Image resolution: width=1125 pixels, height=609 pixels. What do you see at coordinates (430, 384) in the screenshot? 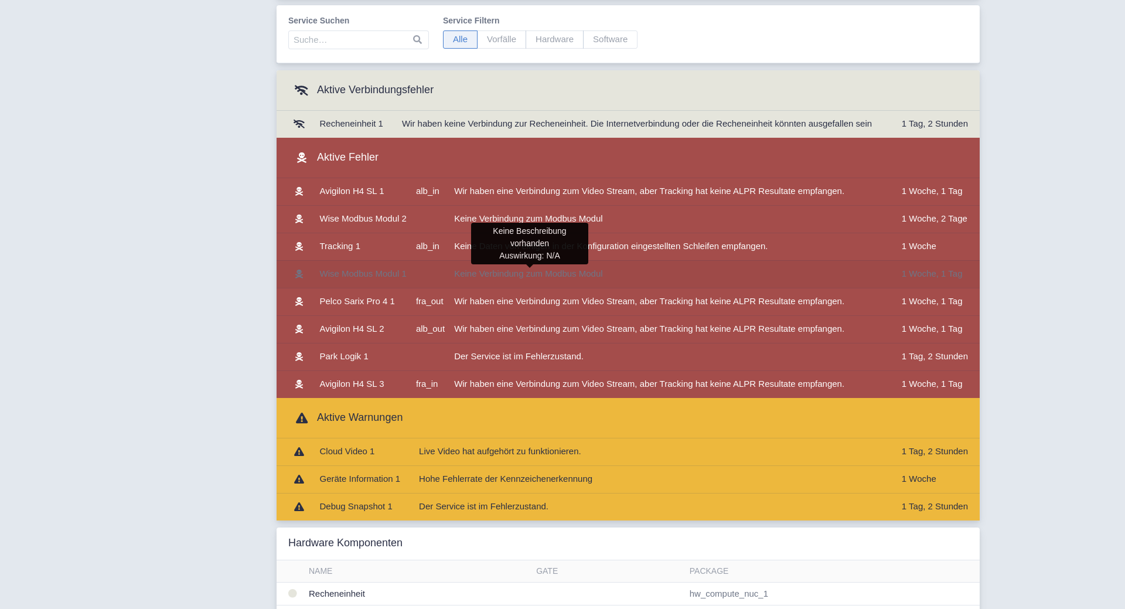
I see `td: fra_in` at bounding box center [430, 384].